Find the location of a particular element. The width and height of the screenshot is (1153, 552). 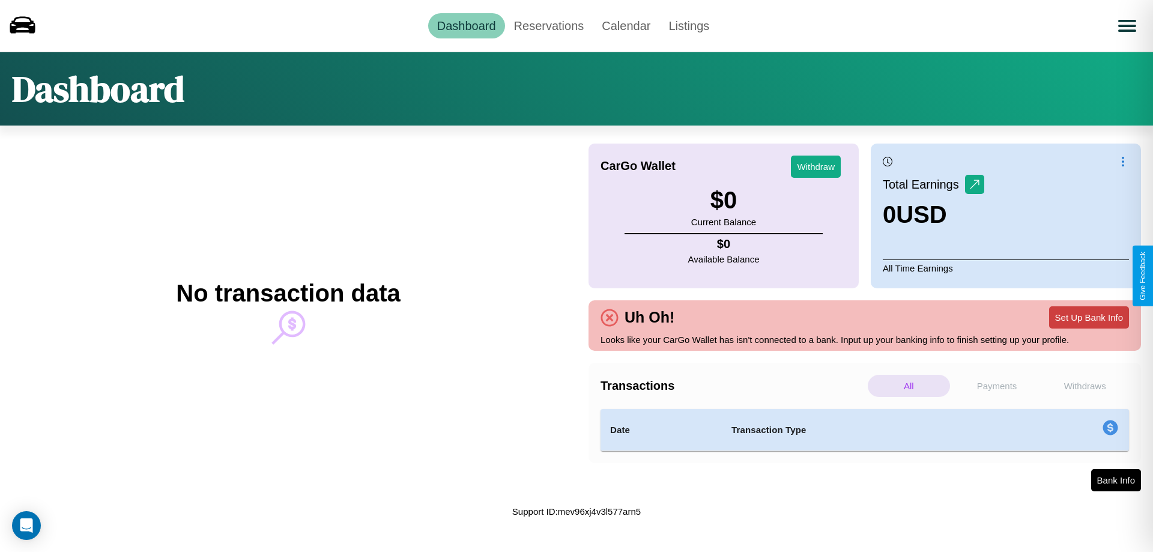

p: Payments is located at coordinates (997, 386).